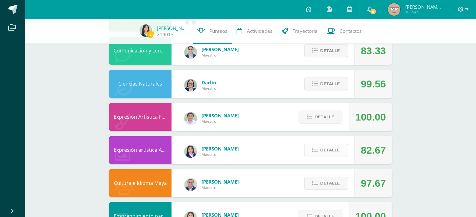 The height and width of the screenshot is (217, 476). I want to click on a: Trayectoria, so click(299, 31).